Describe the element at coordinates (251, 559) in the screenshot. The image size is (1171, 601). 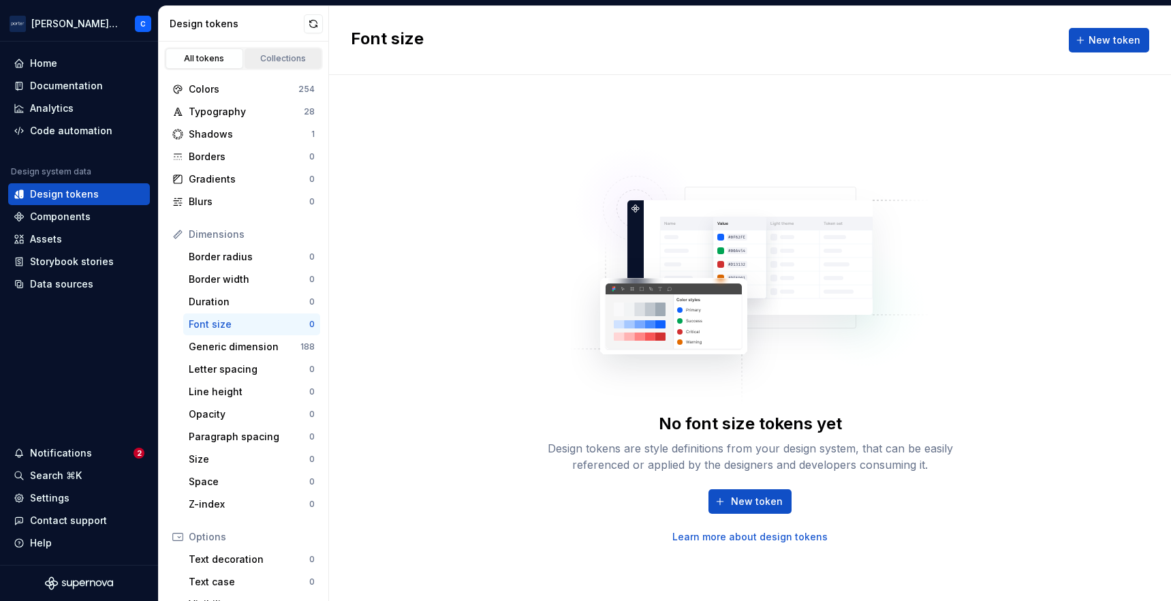
I see `a: Text decoration0` at that location.